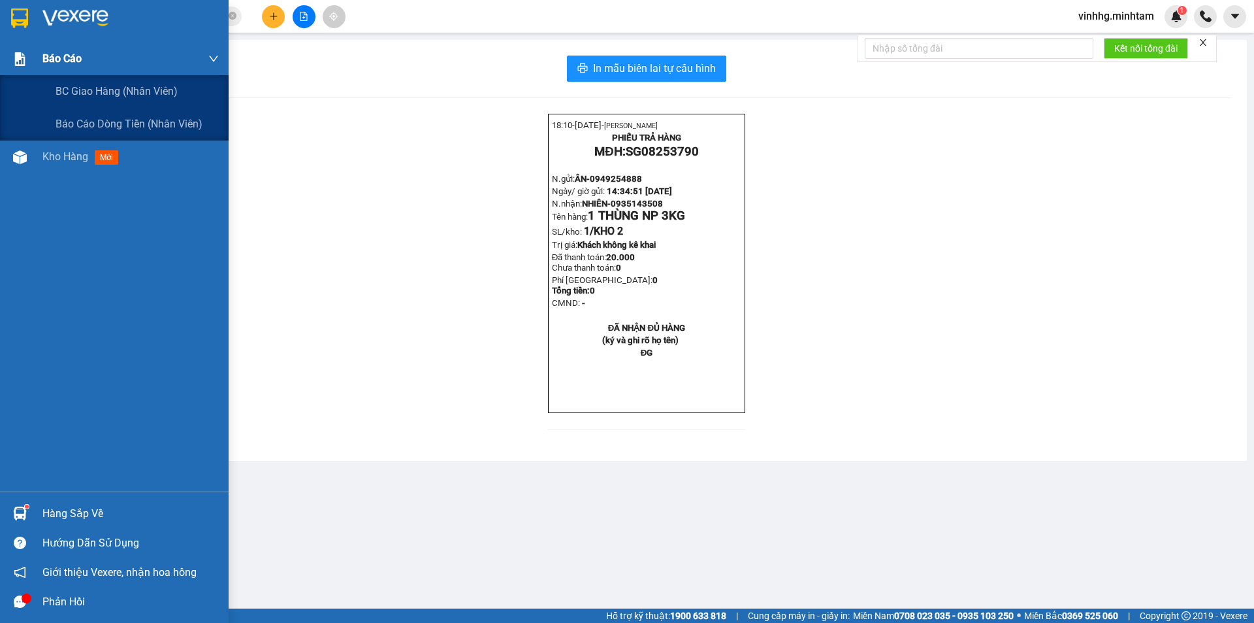  Describe the element at coordinates (106, 157) in the screenshot. I see `span: mới` at that location.